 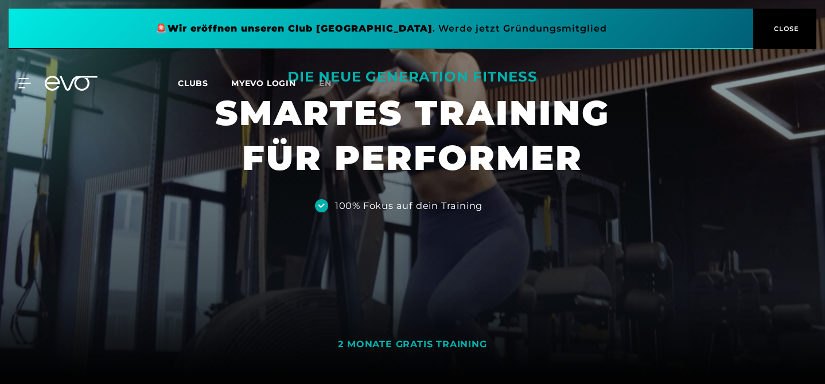 I want to click on span: en, so click(x=325, y=83).